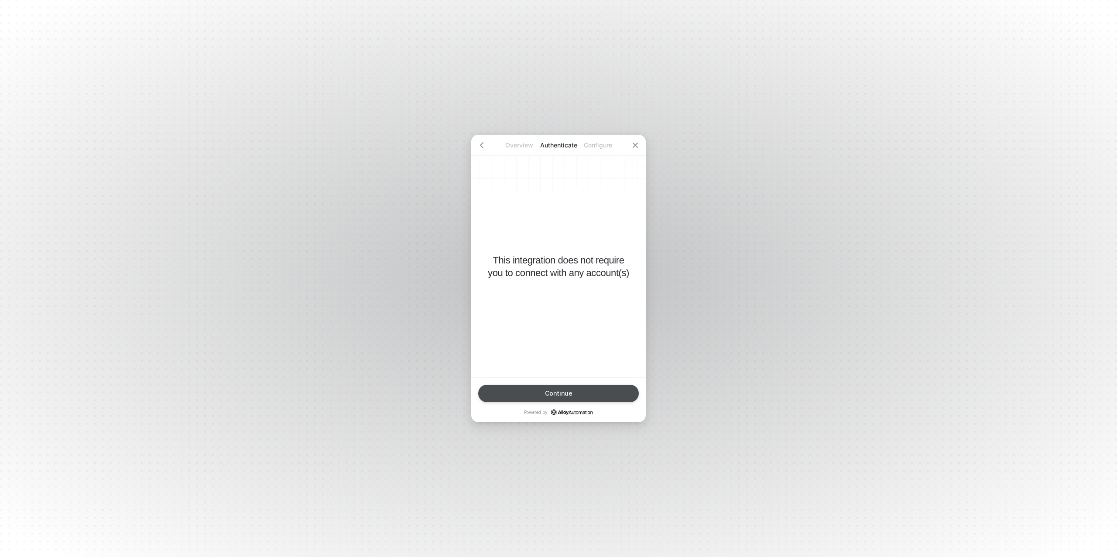  What do you see at coordinates (482, 145) in the screenshot?
I see `span: icon-arrow-left` at bounding box center [482, 145].